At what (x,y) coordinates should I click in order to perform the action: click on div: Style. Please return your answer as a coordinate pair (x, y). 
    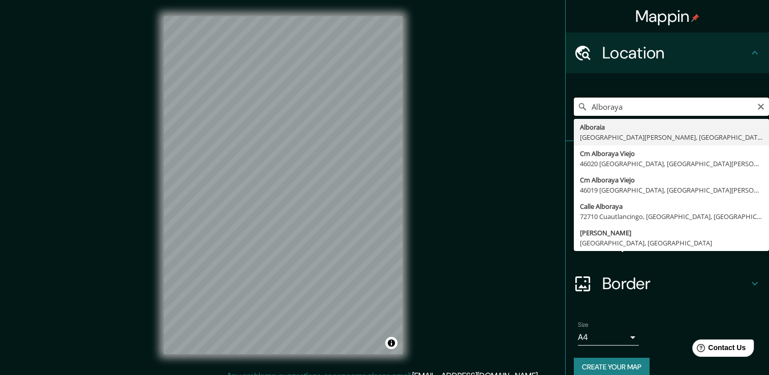
    Looking at the image, I should click on (667, 202).